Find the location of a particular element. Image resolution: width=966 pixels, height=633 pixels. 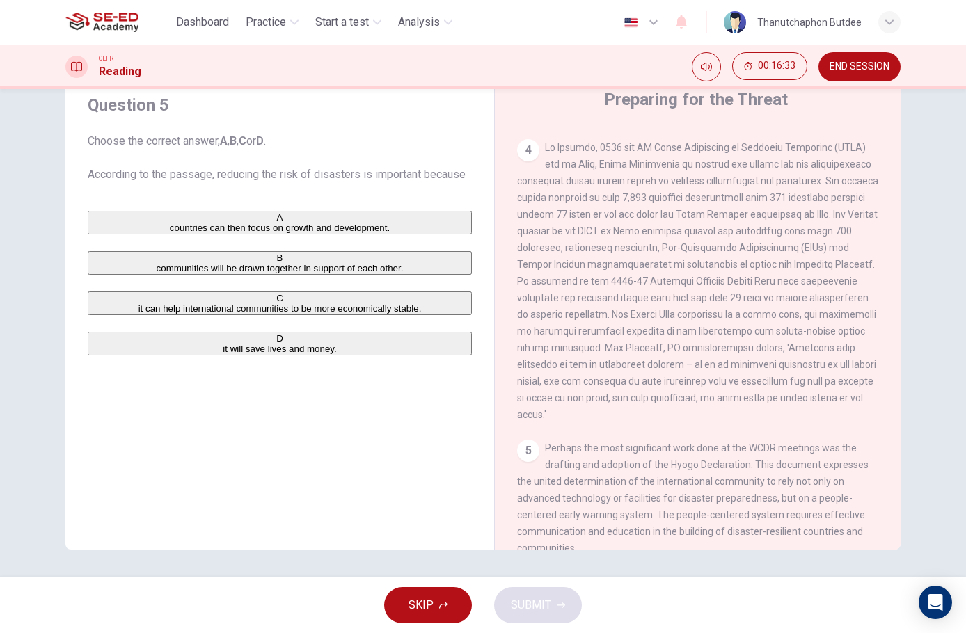

h4: Question 5 is located at coordinates (280, 105).